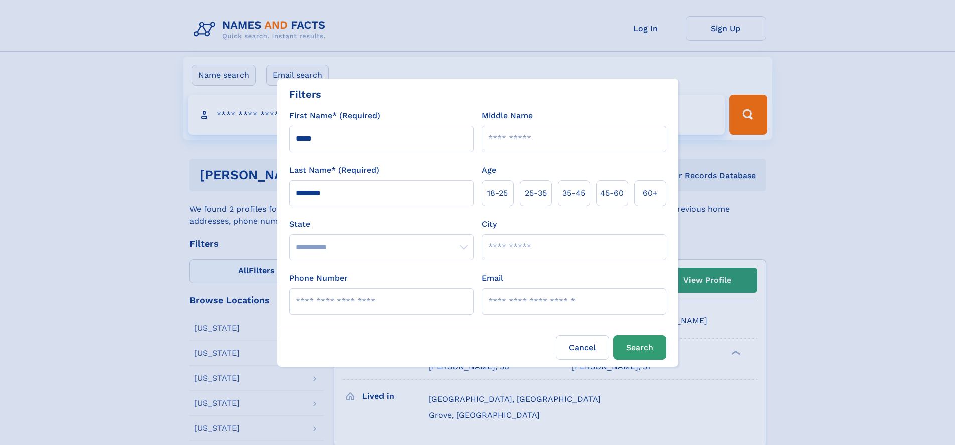  I want to click on label: Age, so click(489, 170).